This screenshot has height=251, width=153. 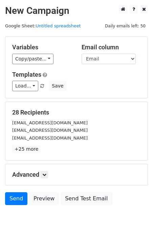 What do you see at coordinates (42, 47) in the screenshot?
I see `h5: Variables` at bounding box center [42, 47].